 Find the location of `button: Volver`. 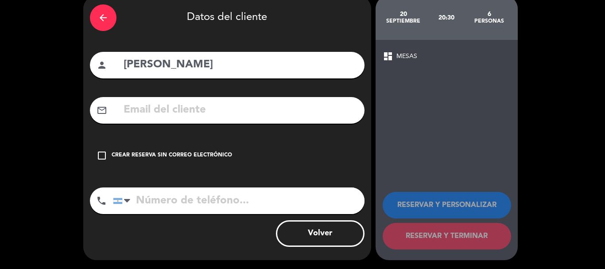

button: Volver is located at coordinates (320, 233).